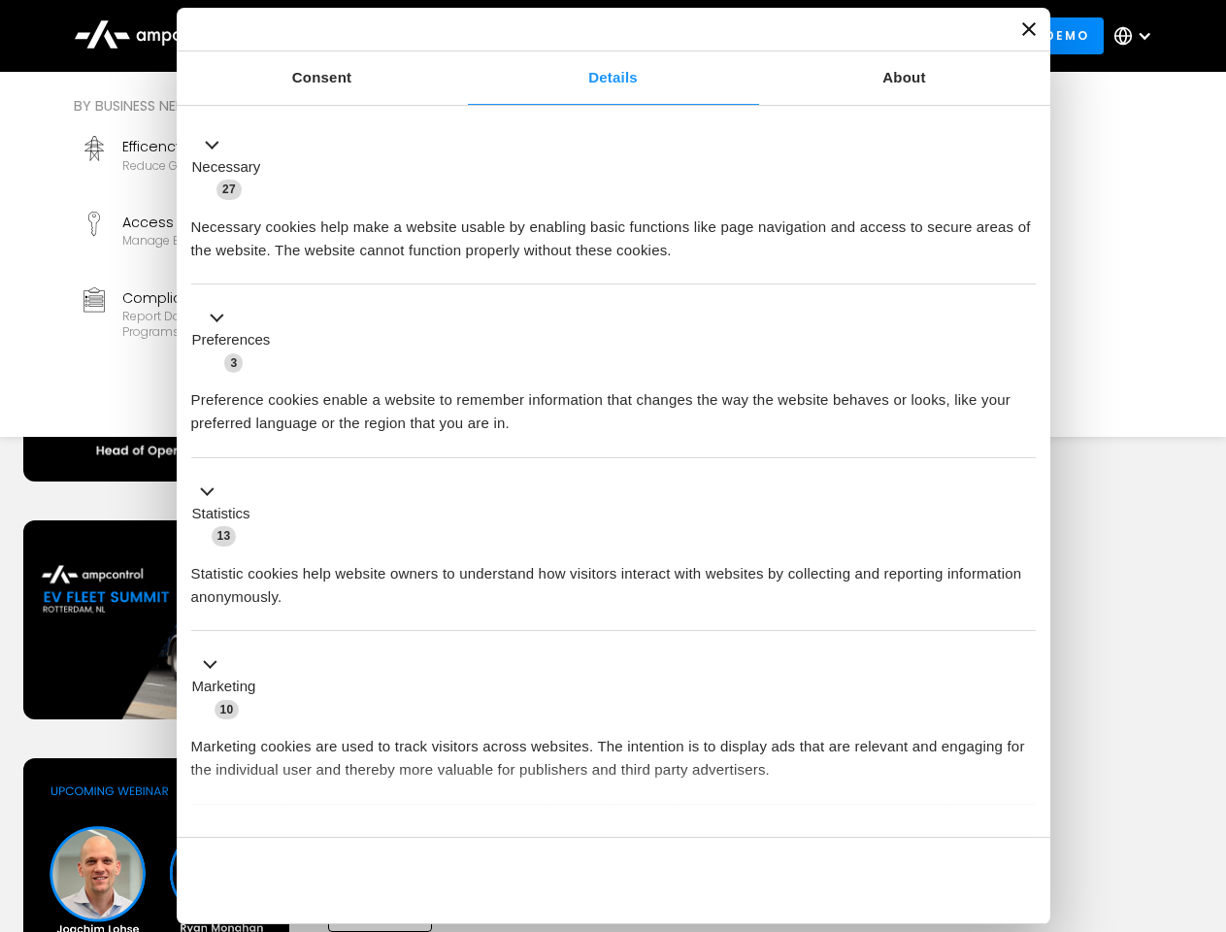  What do you see at coordinates (271, 838) in the screenshot?
I see `button: Unclassified (2)` at bounding box center [271, 838].